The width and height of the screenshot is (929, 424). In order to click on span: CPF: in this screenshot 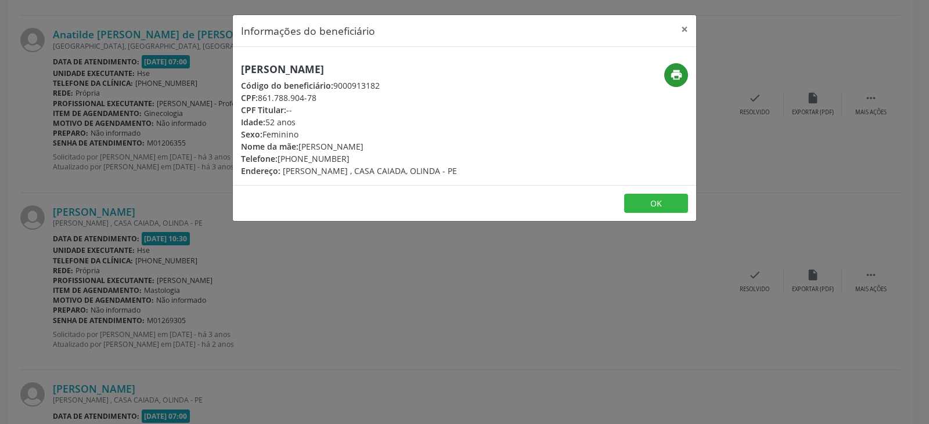, I will do `click(249, 98)`.